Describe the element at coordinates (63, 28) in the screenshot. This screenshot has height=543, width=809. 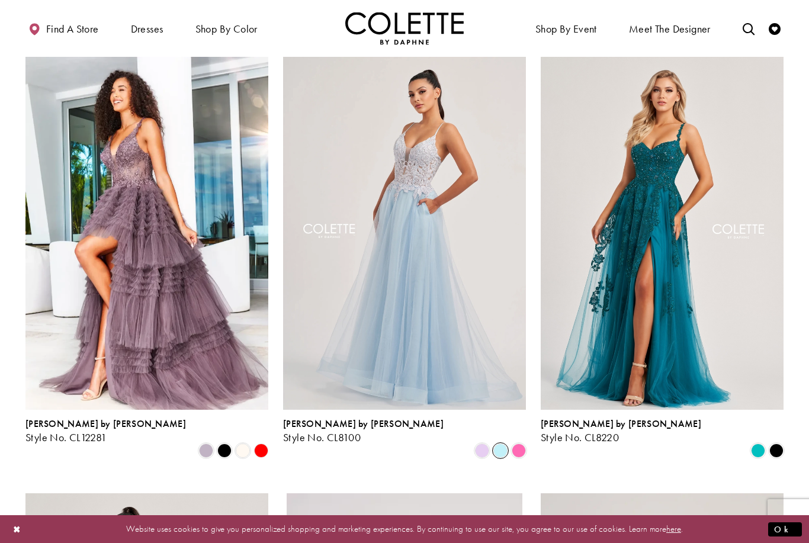
I see `a: Find a store` at that location.